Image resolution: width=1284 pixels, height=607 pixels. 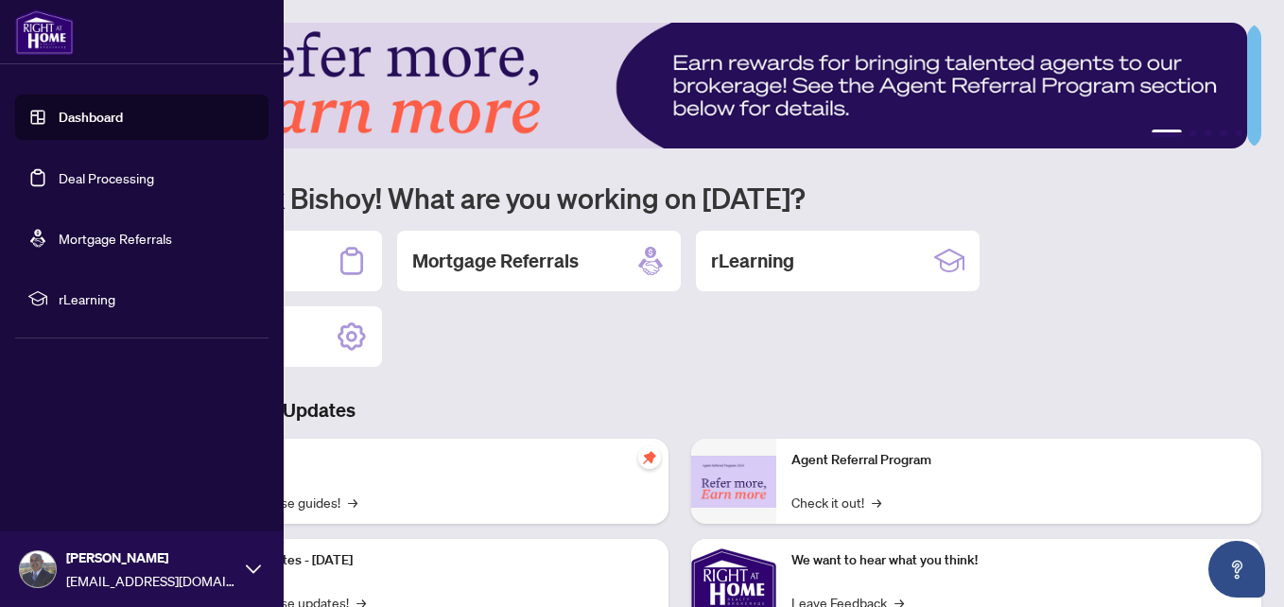 What do you see at coordinates (680, 410) in the screenshot?
I see `h3: Brokerage & Industry Updates` at bounding box center [680, 410].